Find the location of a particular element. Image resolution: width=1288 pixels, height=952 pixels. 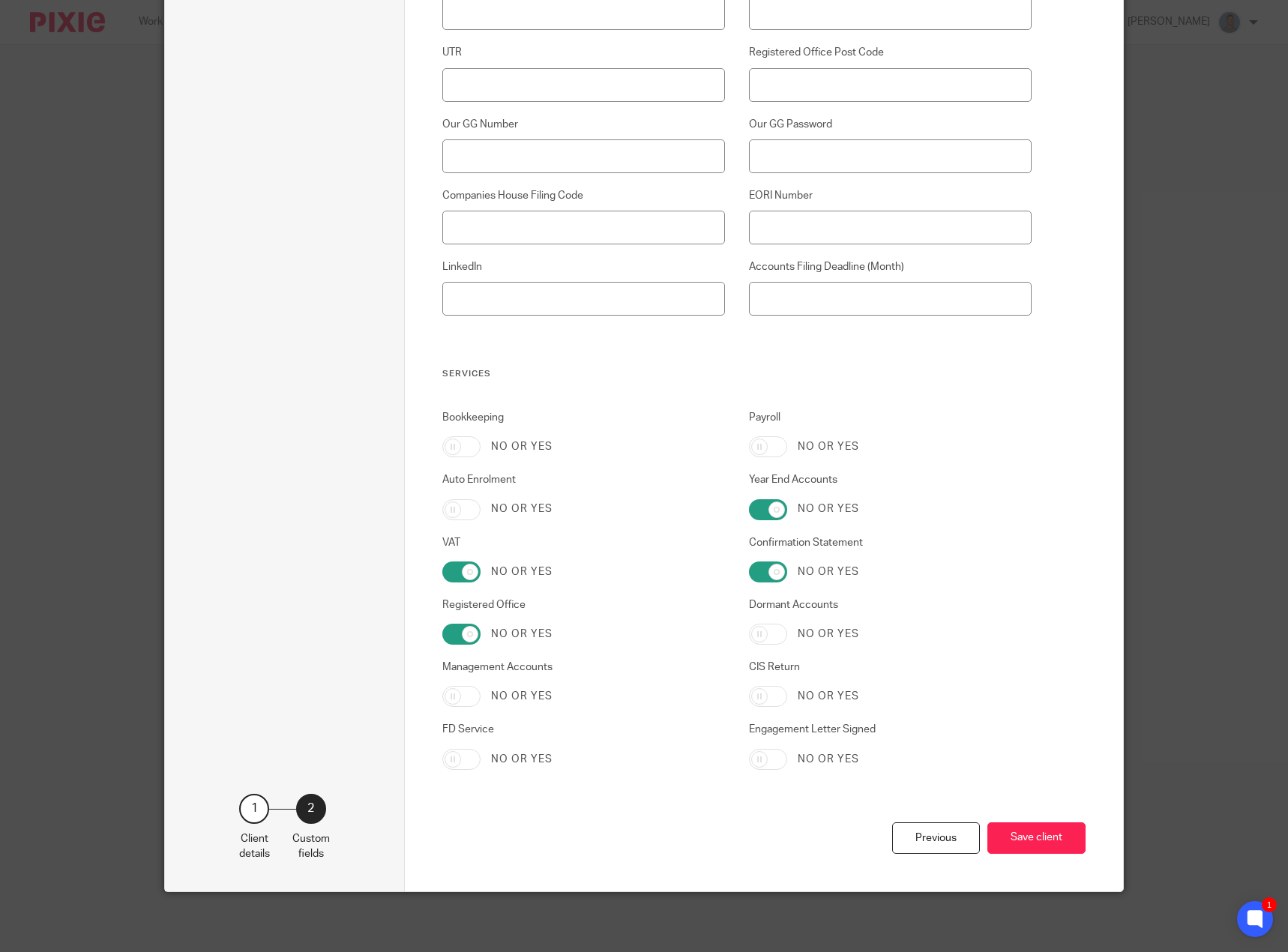

label: Our GG Number is located at coordinates (584, 125).